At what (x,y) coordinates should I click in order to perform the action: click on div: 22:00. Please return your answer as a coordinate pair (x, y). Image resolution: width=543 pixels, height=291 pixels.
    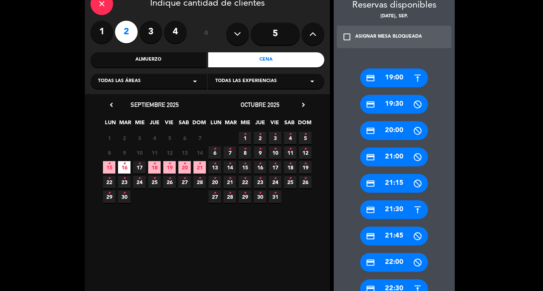
    Looking at the image, I should click on (394, 263).